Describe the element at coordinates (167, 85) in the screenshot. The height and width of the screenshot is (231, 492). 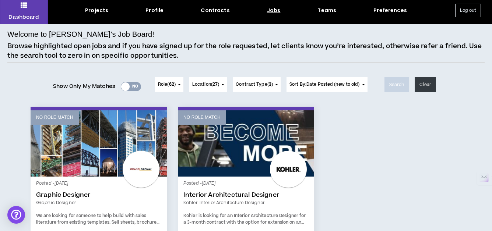
I see `span: Role ( )` at that location.